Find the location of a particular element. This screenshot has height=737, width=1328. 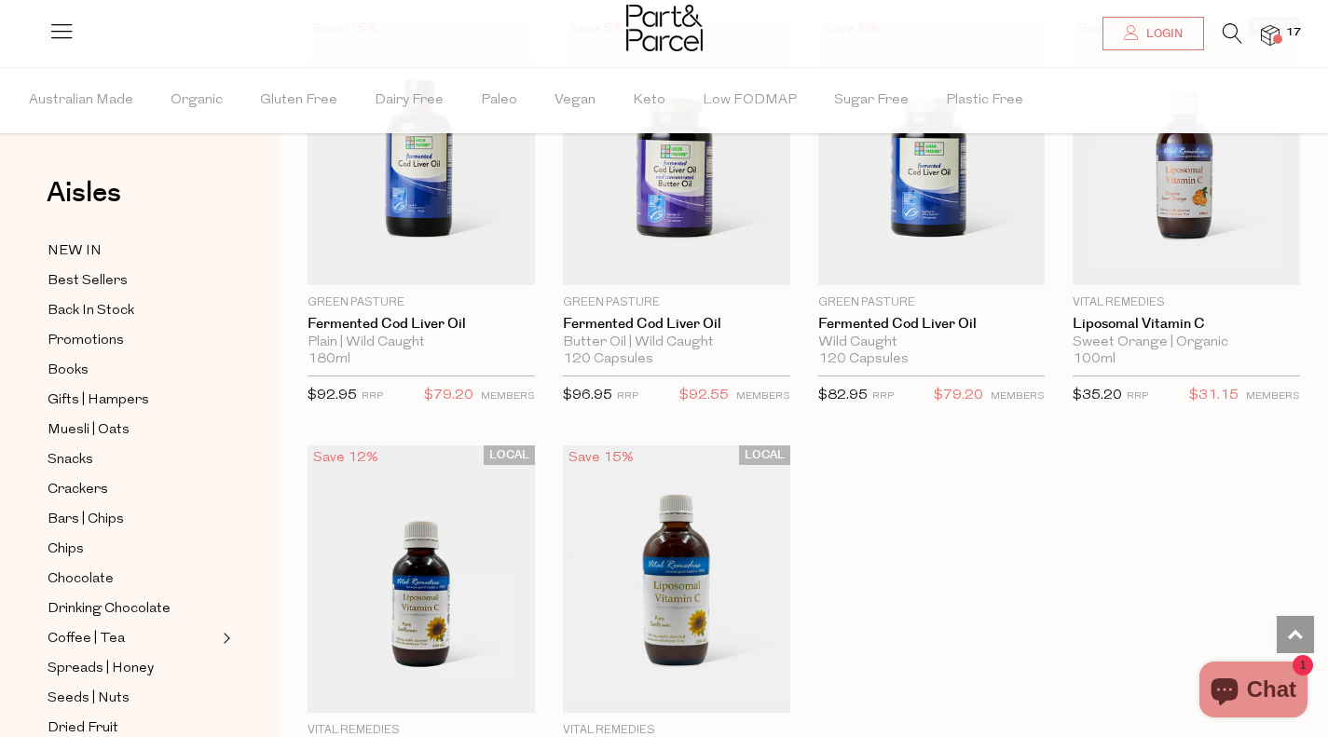

span: Books is located at coordinates (68, 371).